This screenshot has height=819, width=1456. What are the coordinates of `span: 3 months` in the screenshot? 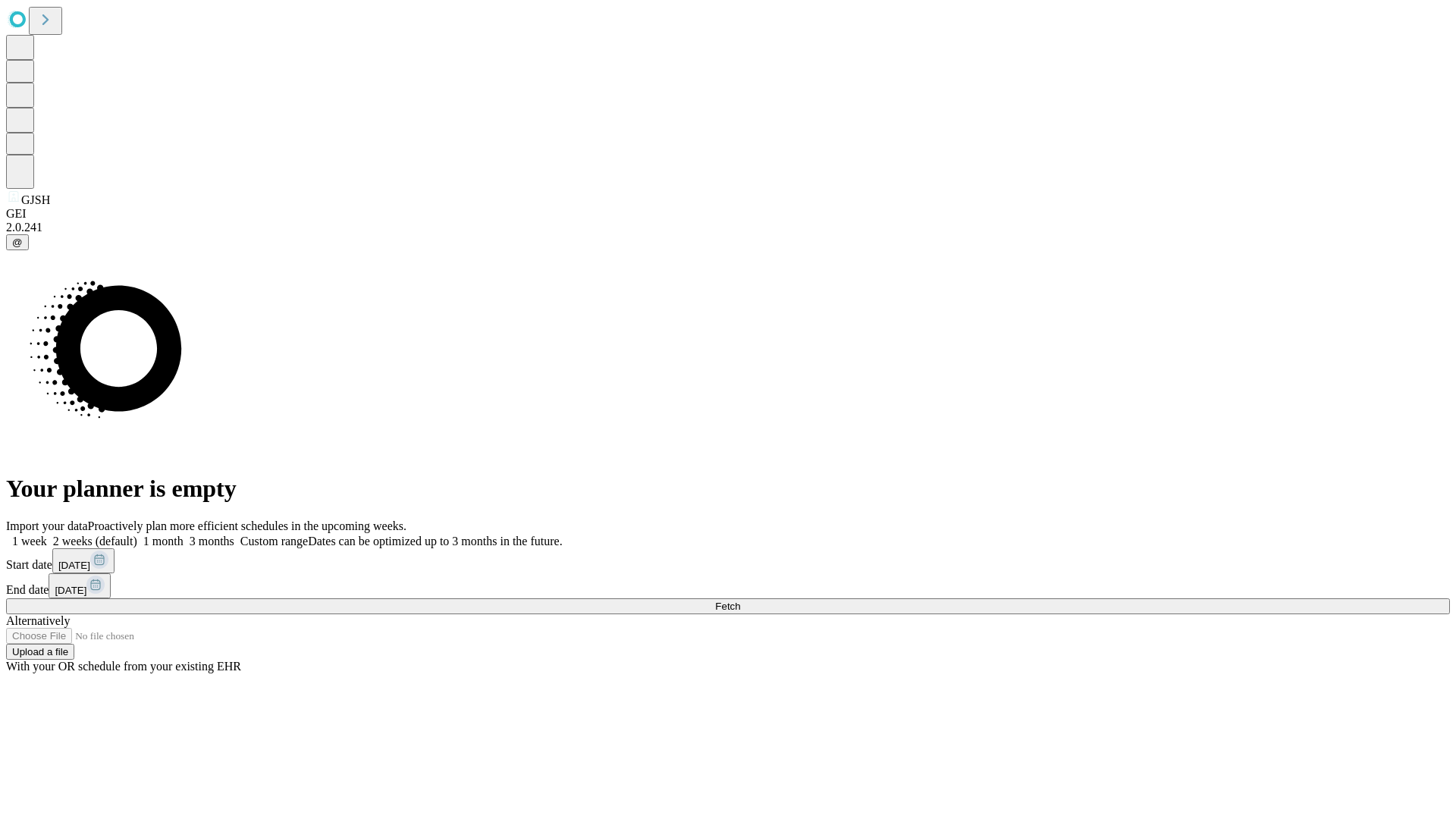 It's located at (212, 541).